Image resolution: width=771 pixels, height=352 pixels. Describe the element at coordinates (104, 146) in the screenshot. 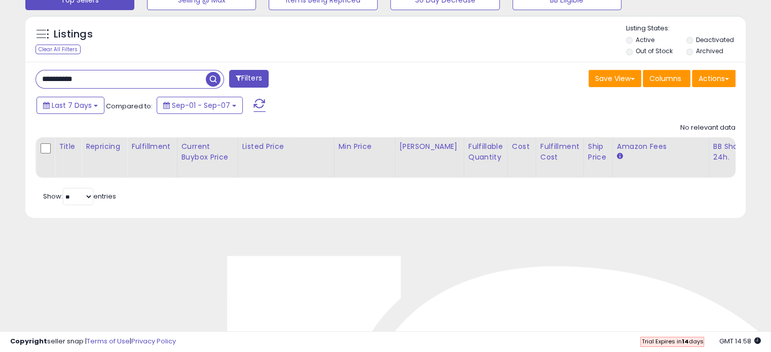

I see `div: Repricing` at that location.